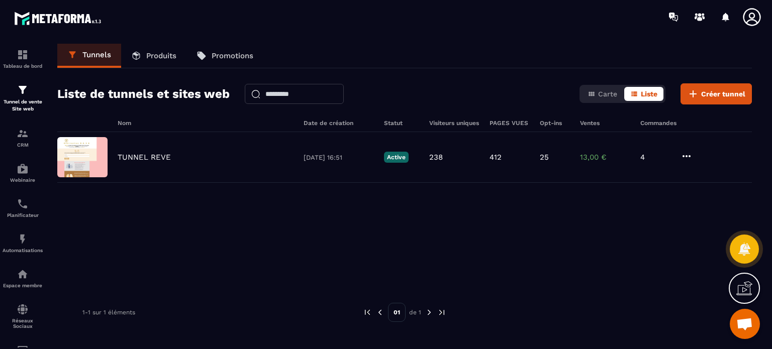 The width and height of the screenshot is (772, 349). I want to click on p: Tunnels, so click(96, 55).